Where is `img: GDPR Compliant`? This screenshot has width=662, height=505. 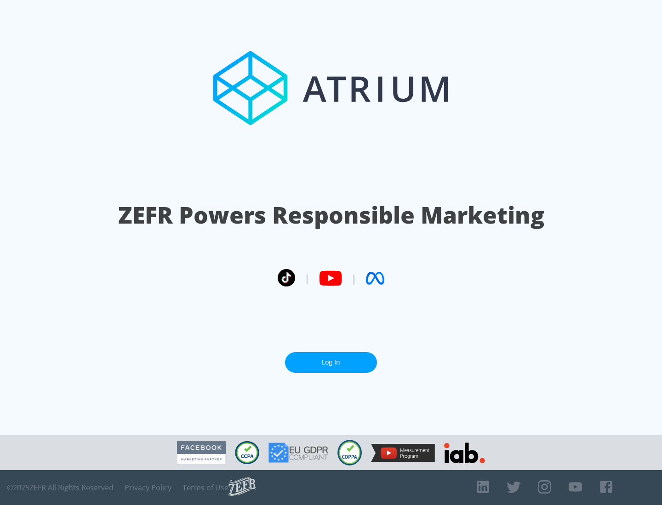
img: GDPR Compliant is located at coordinates (298, 453).